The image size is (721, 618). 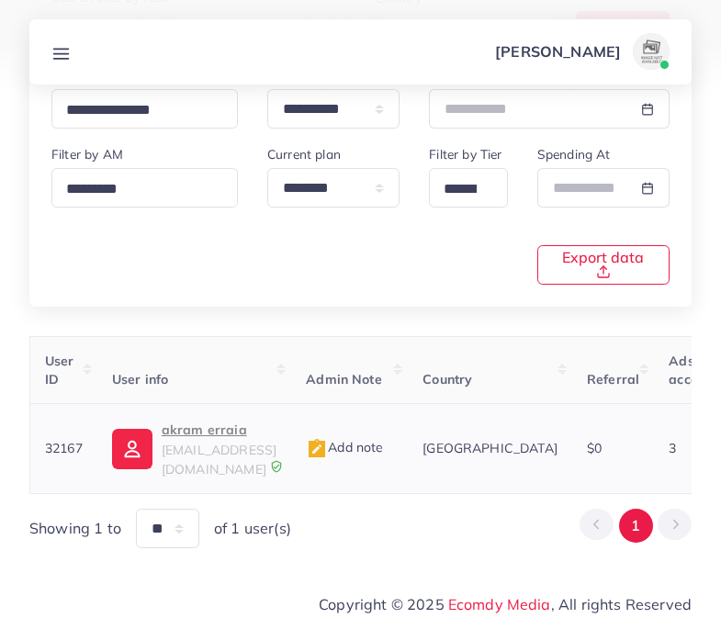 What do you see at coordinates (594, 448) in the screenshot?
I see `span: $0` at bounding box center [594, 448].